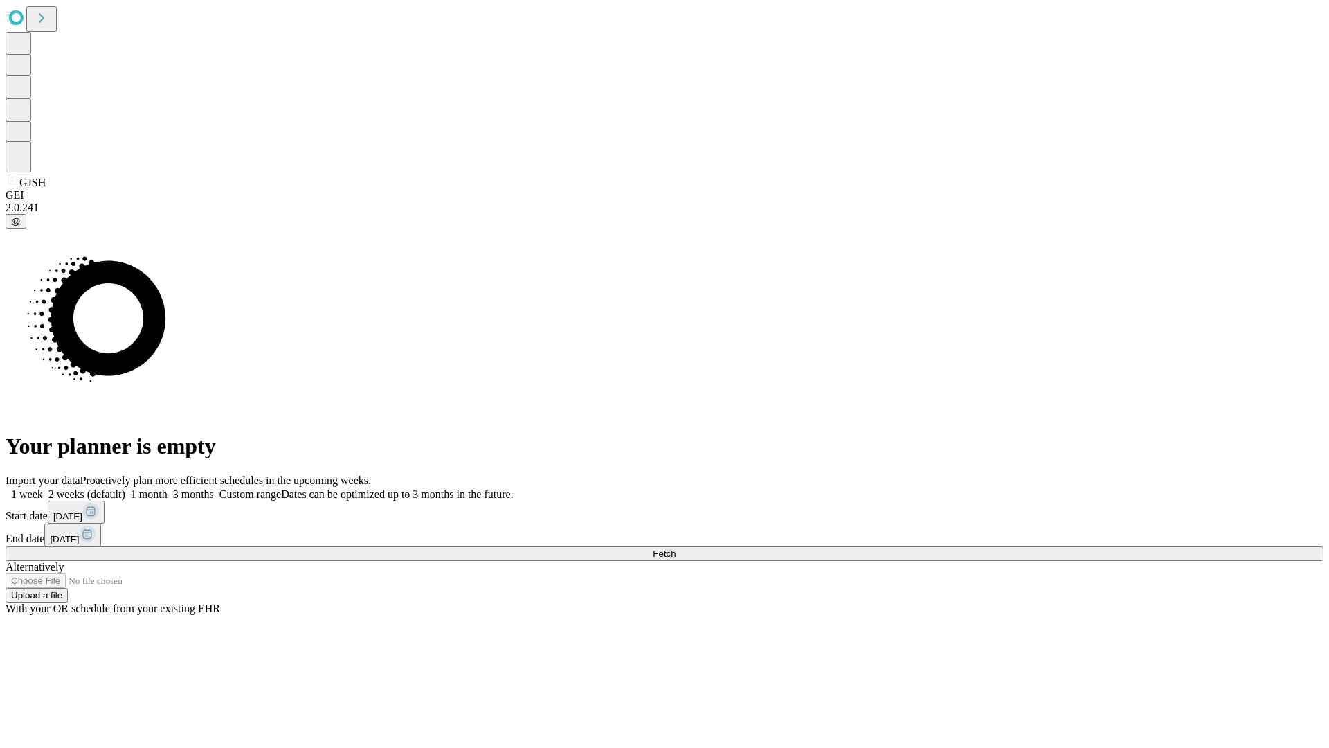  I want to click on span: With your OR schedule from your existing EHR, so click(113, 608).